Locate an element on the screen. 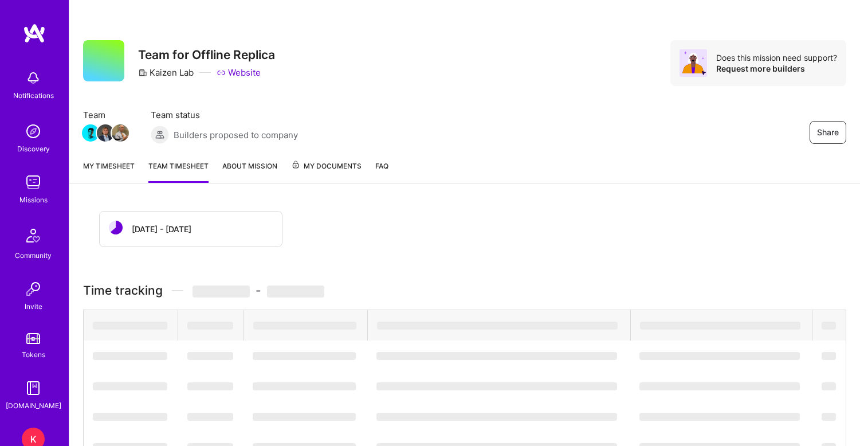 The width and height of the screenshot is (860, 446). a: Team timesheet is located at coordinates (178, 171).